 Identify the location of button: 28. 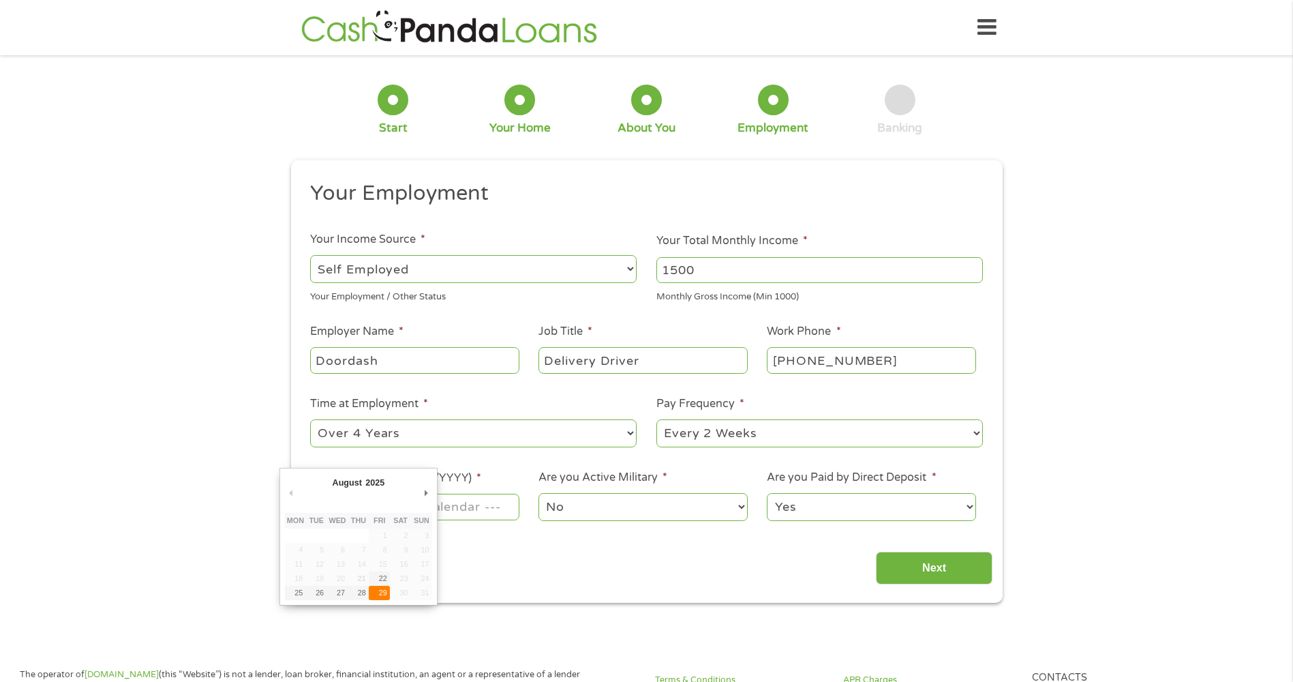
(358, 592).